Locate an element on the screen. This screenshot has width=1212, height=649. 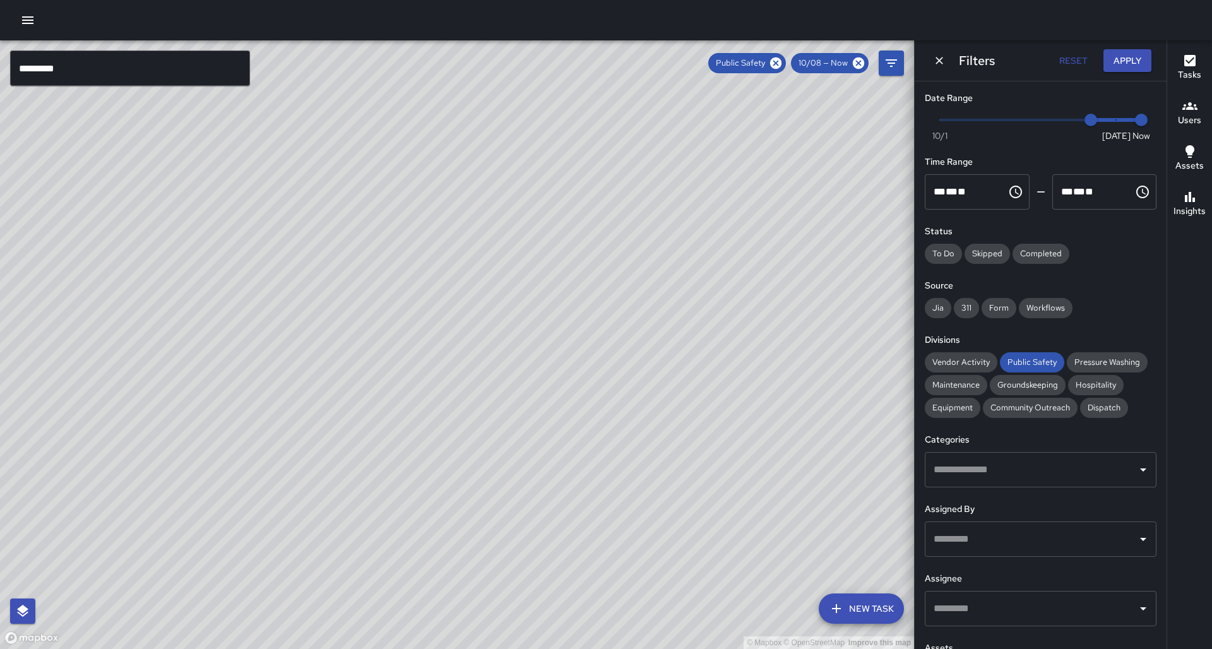
h6: Status is located at coordinates (1040, 232).